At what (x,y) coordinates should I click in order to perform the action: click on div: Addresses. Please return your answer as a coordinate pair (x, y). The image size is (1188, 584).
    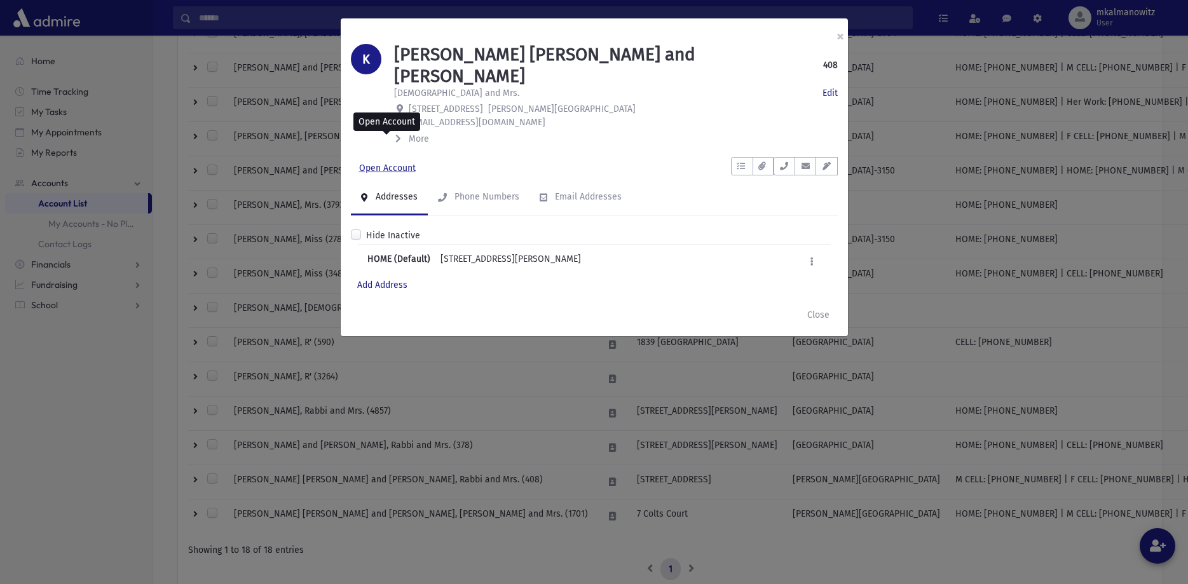
    Looking at the image, I should click on (395, 196).